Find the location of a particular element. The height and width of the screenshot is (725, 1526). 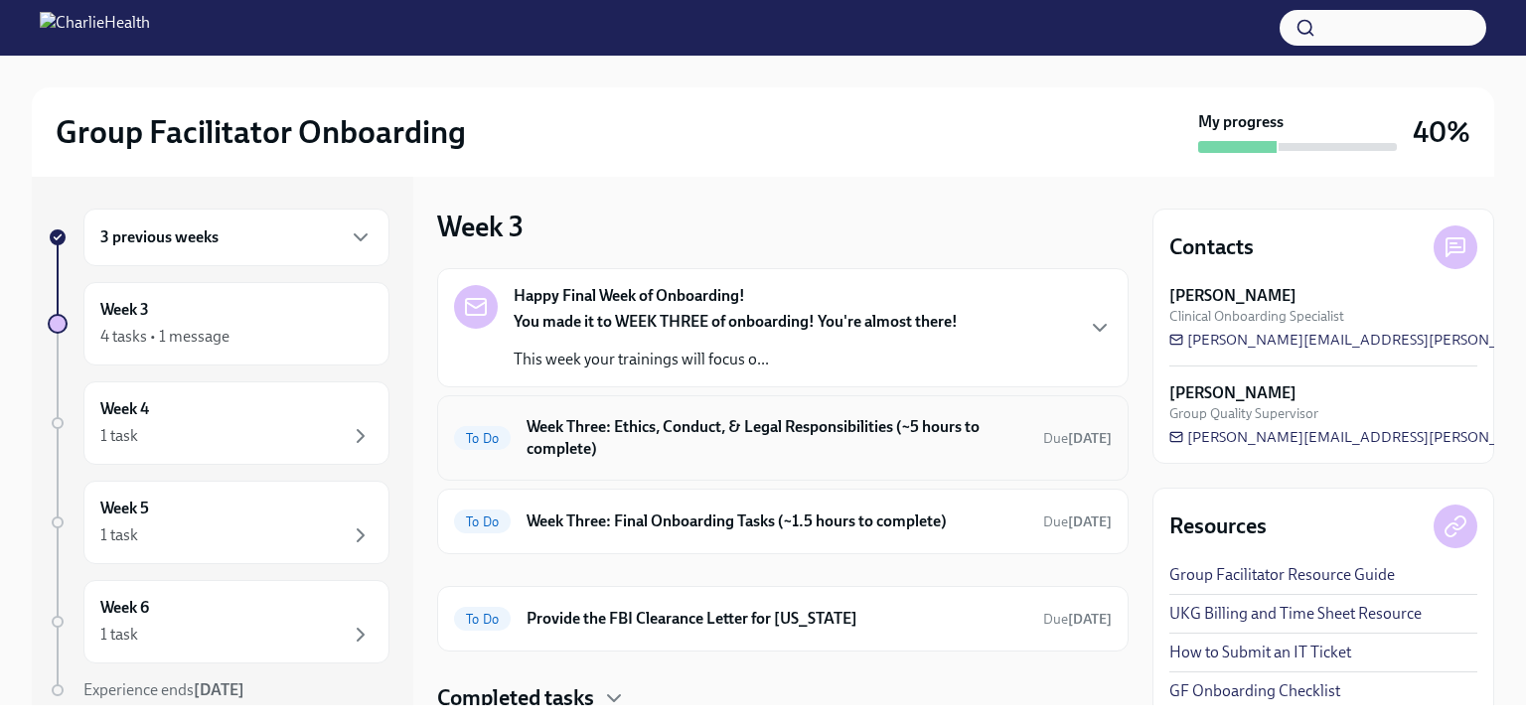

p: This week your trainings will focus o... is located at coordinates (735, 360).